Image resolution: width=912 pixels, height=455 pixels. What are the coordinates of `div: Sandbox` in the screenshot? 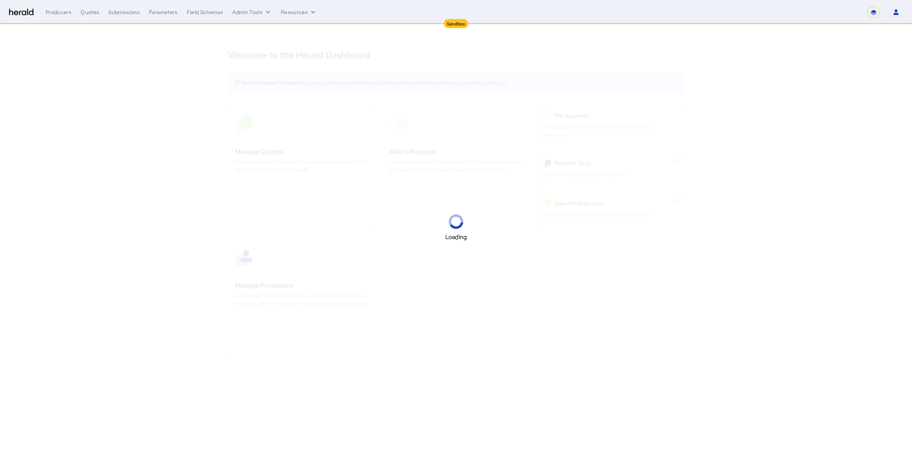 It's located at (456, 24).